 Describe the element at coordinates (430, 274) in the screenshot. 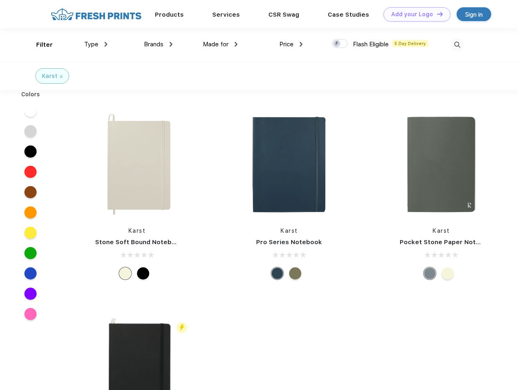

I see `div: Gray` at that location.